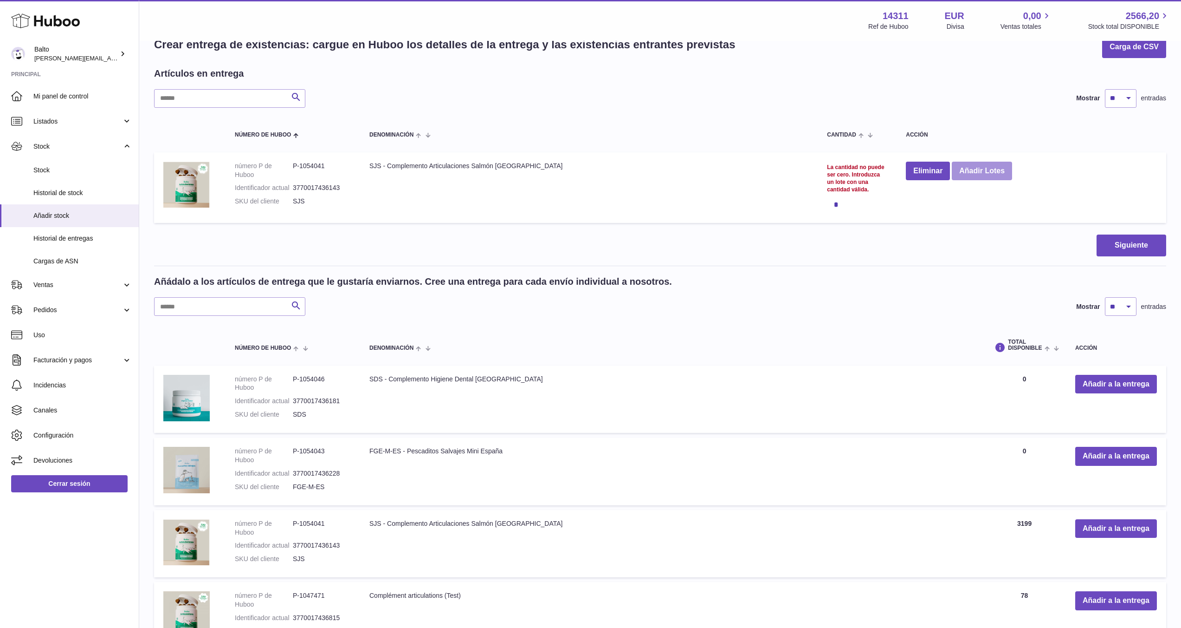 The width and height of the screenshot is (1181, 628). Describe the element at coordinates (322, 473) in the screenshot. I see `dd: 3770017436228` at that location.